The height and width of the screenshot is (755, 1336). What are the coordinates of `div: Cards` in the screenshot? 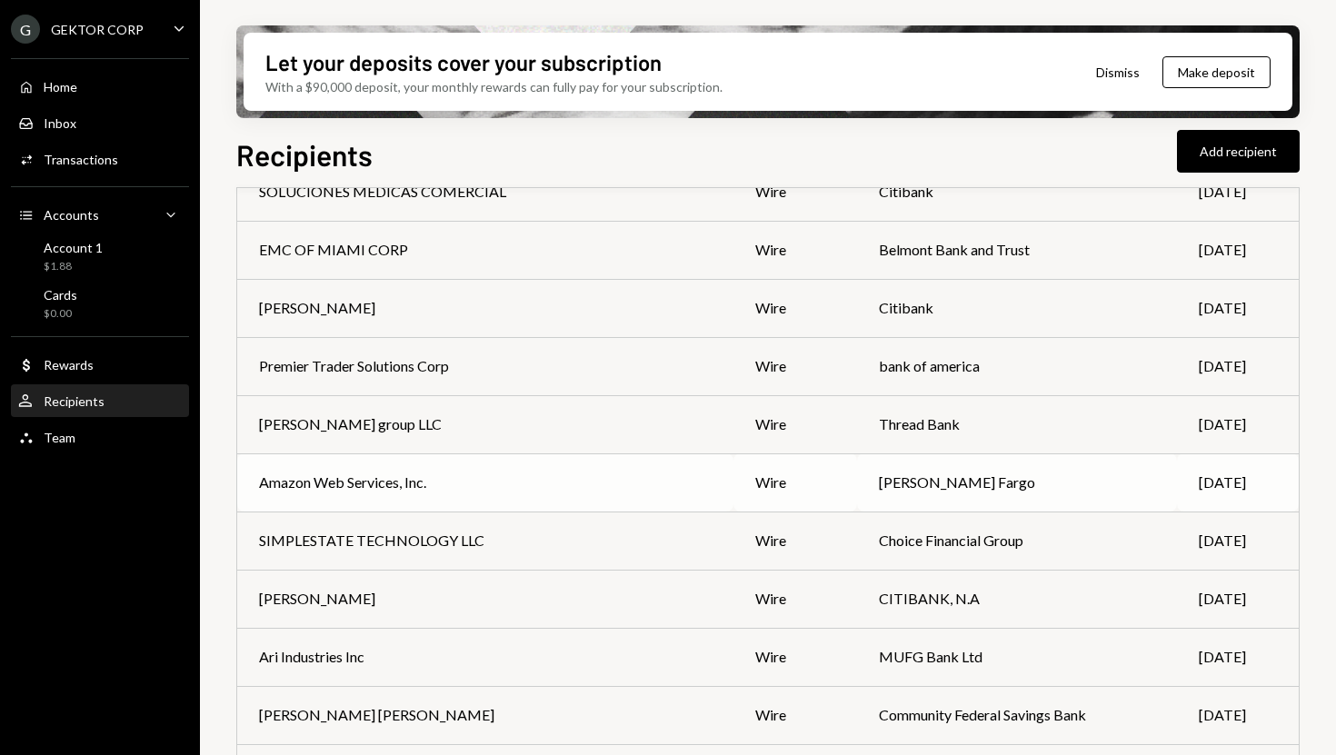 It's located at (60, 294).